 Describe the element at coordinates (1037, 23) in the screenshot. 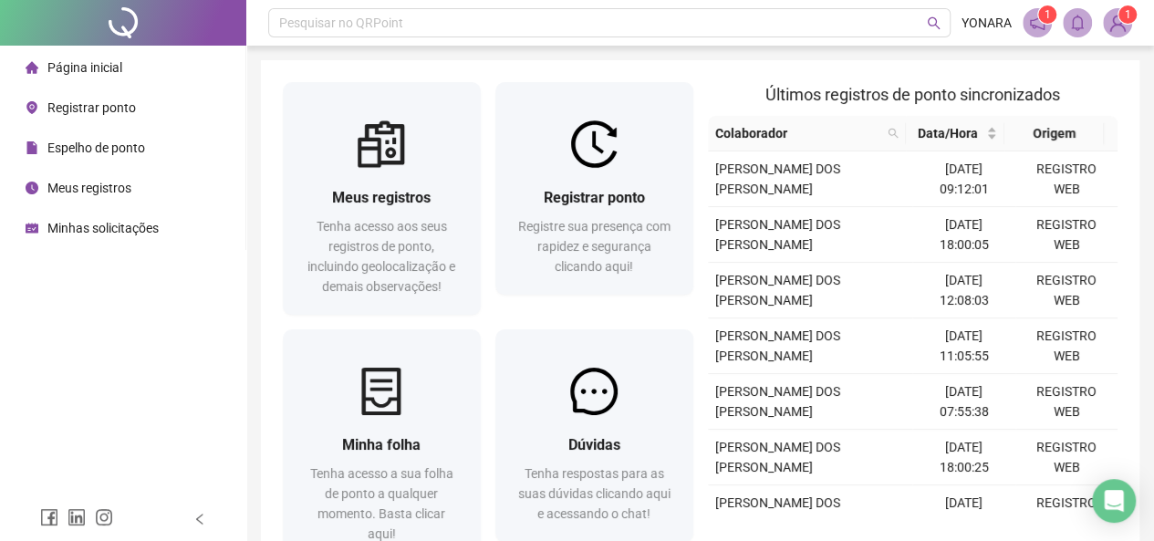

I see `span: notification` at that location.